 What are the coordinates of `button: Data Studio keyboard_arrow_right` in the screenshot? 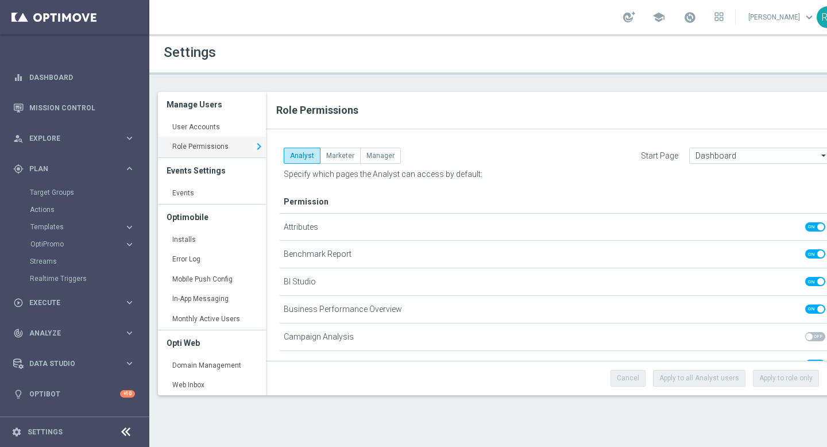 It's located at (74, 364).